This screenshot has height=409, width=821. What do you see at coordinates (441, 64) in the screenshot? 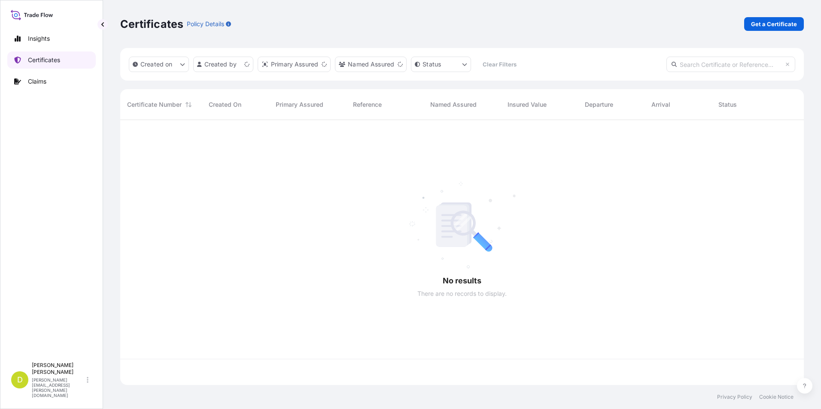
I see `button: certificateStatus Filter options` at bounding box center [441, 64].